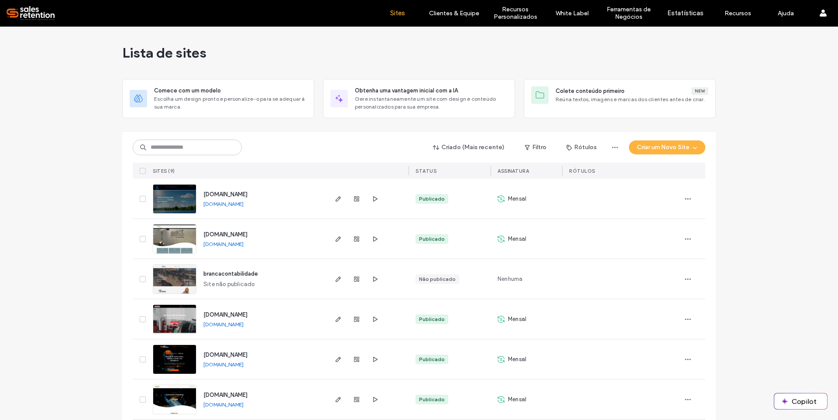 This screenshot has height=420, width=838. What do you see at coordinates (572, 13) in the screenshot?
I see `label: White Label` at bounding box center [572, 13].